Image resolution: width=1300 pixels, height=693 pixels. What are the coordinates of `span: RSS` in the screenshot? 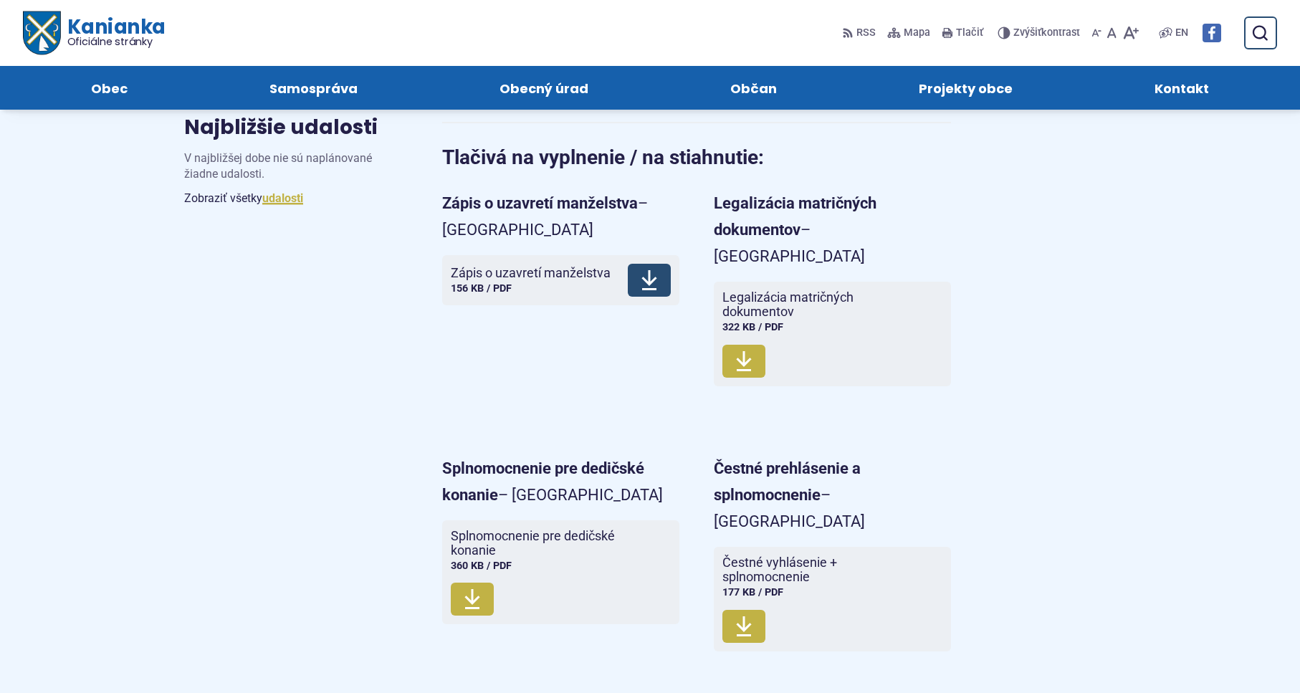 It's located at (866, 33).